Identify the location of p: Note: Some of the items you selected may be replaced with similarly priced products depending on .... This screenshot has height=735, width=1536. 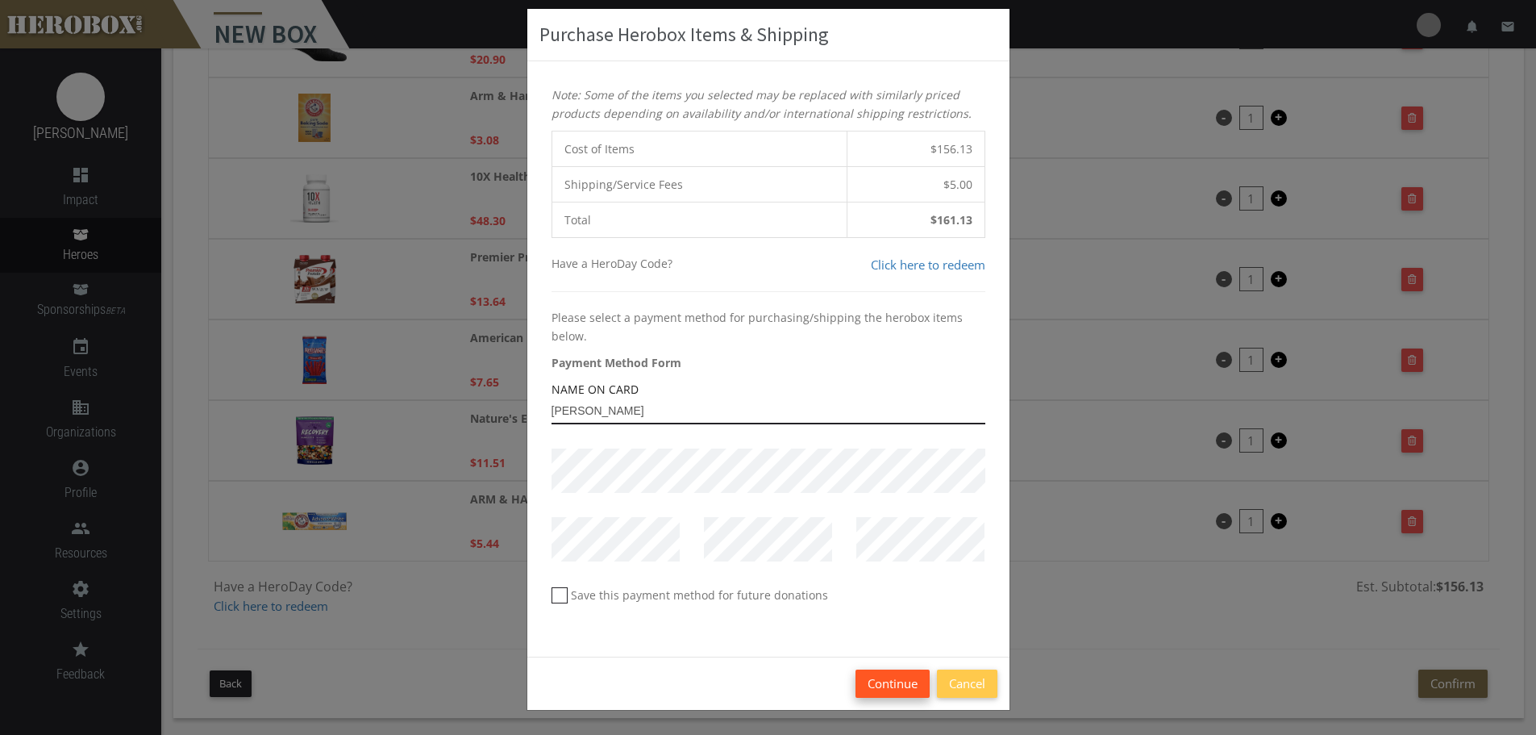
(768, 104).